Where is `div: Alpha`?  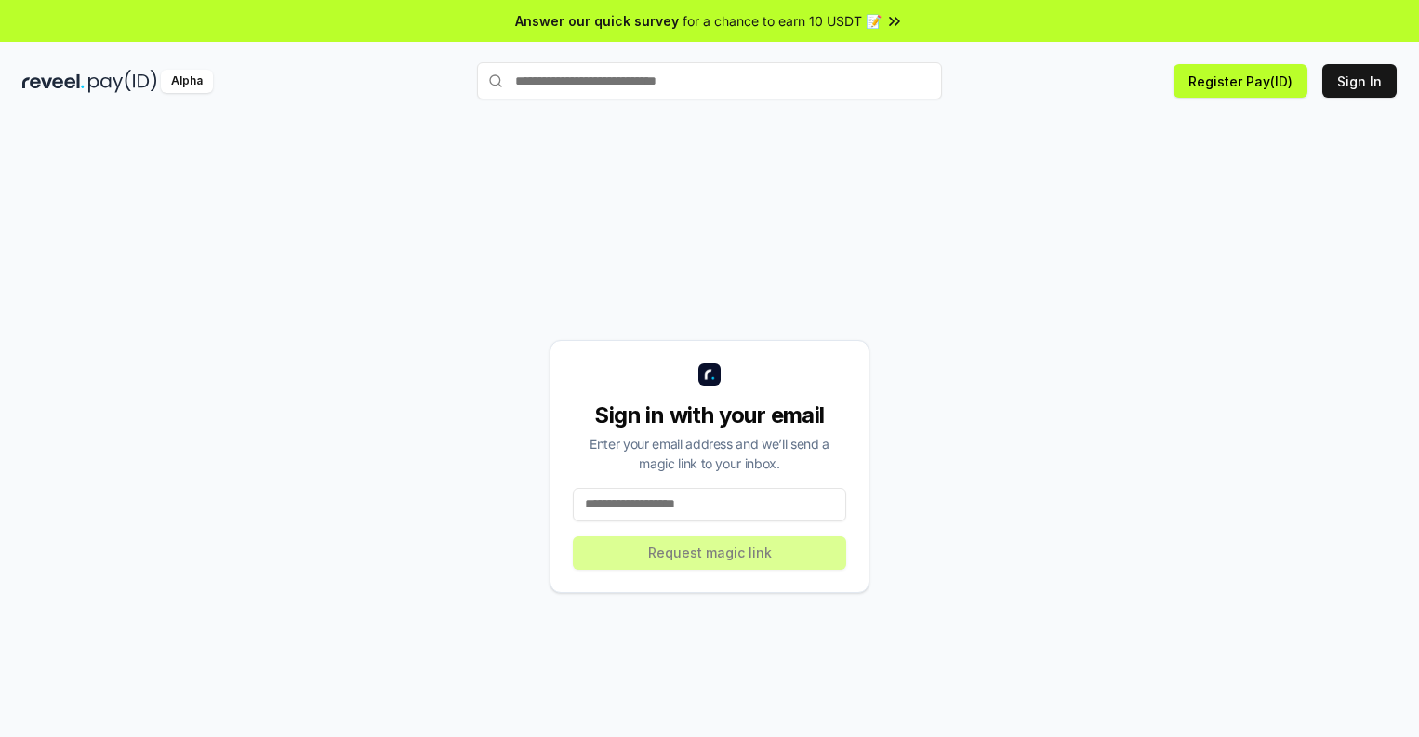
div: Alpha is located at coordinates (187, 81).